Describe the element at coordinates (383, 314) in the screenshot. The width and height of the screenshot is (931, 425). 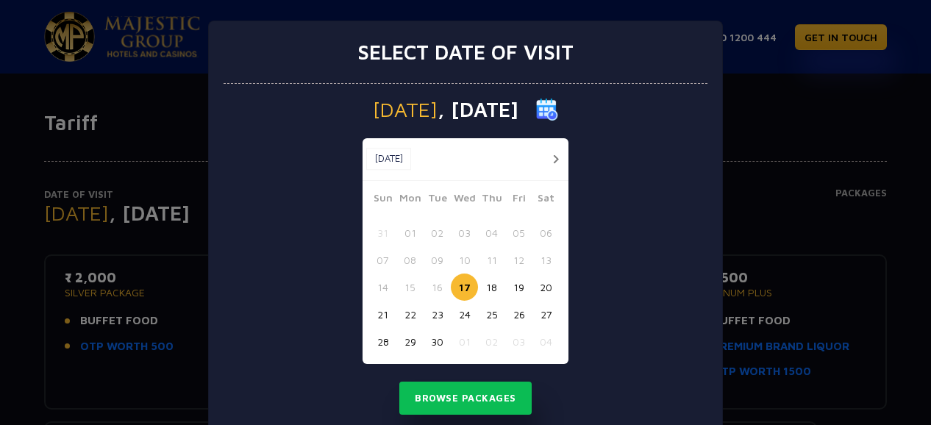
I see `button: 21` at that location.